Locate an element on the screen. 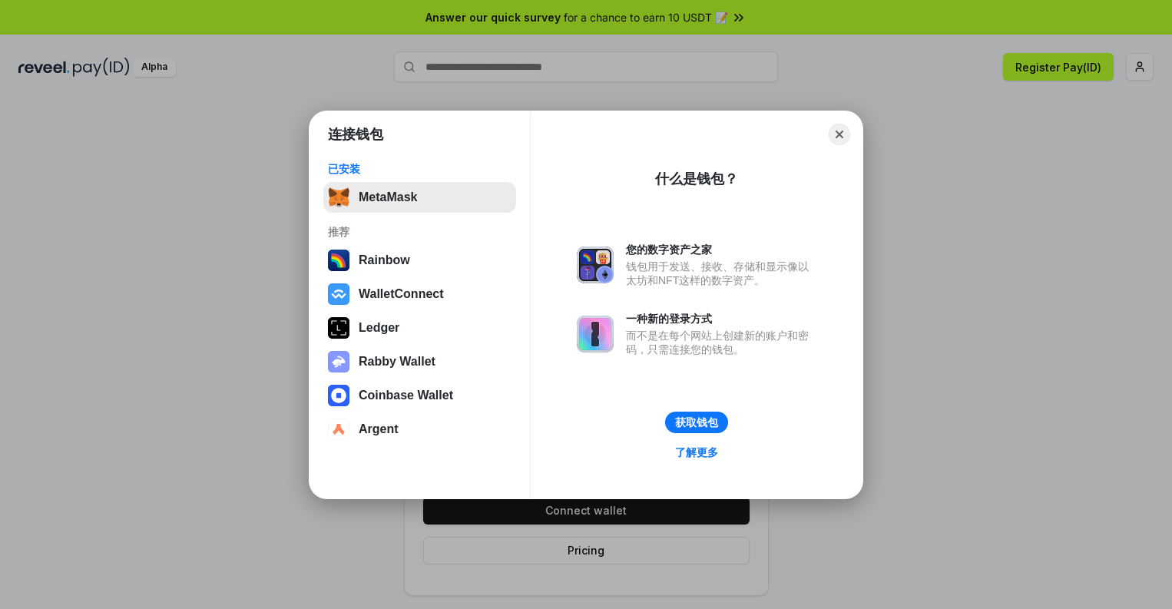 Image resolution: width=1172 pixels, height=609 pixels. button: Rainbow is located at coordinates (419, 260).